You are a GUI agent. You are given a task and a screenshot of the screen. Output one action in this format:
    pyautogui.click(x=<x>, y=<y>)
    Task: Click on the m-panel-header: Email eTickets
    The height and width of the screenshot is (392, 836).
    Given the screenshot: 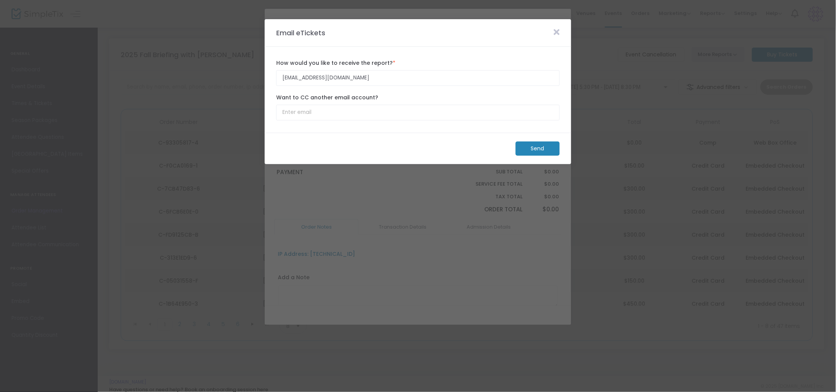 What is the action you would take?
    pyautogui.click(x=418, y=33)
    